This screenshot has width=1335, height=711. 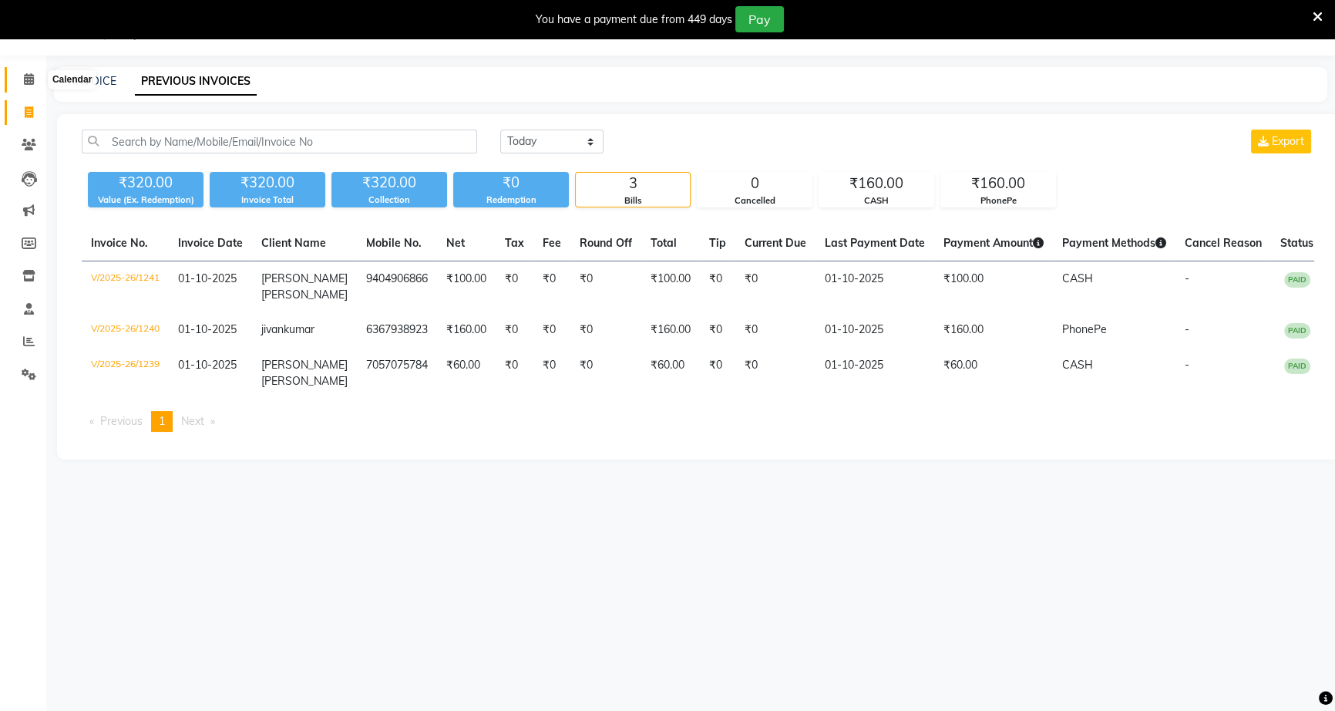 What do you see at coordinates (72, 80) in the screenshot?
I see `div: Calendar` at bounding box center [72, 80].